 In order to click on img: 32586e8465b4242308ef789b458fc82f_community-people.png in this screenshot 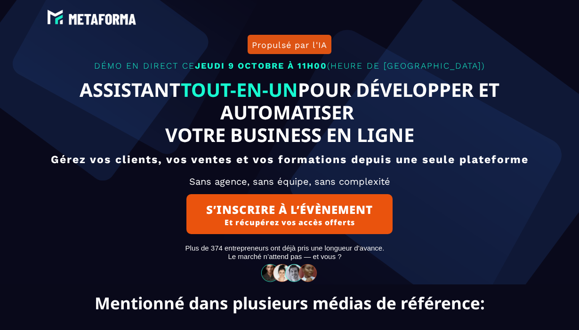, I will do `click(289, 273)`.